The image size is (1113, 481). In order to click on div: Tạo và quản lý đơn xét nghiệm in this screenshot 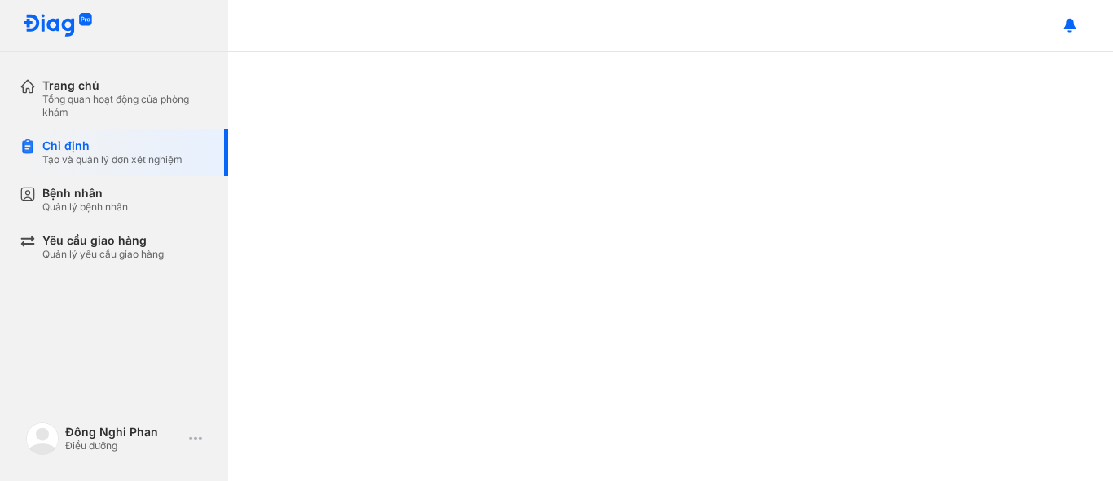, I will do `click(112, 160)`.